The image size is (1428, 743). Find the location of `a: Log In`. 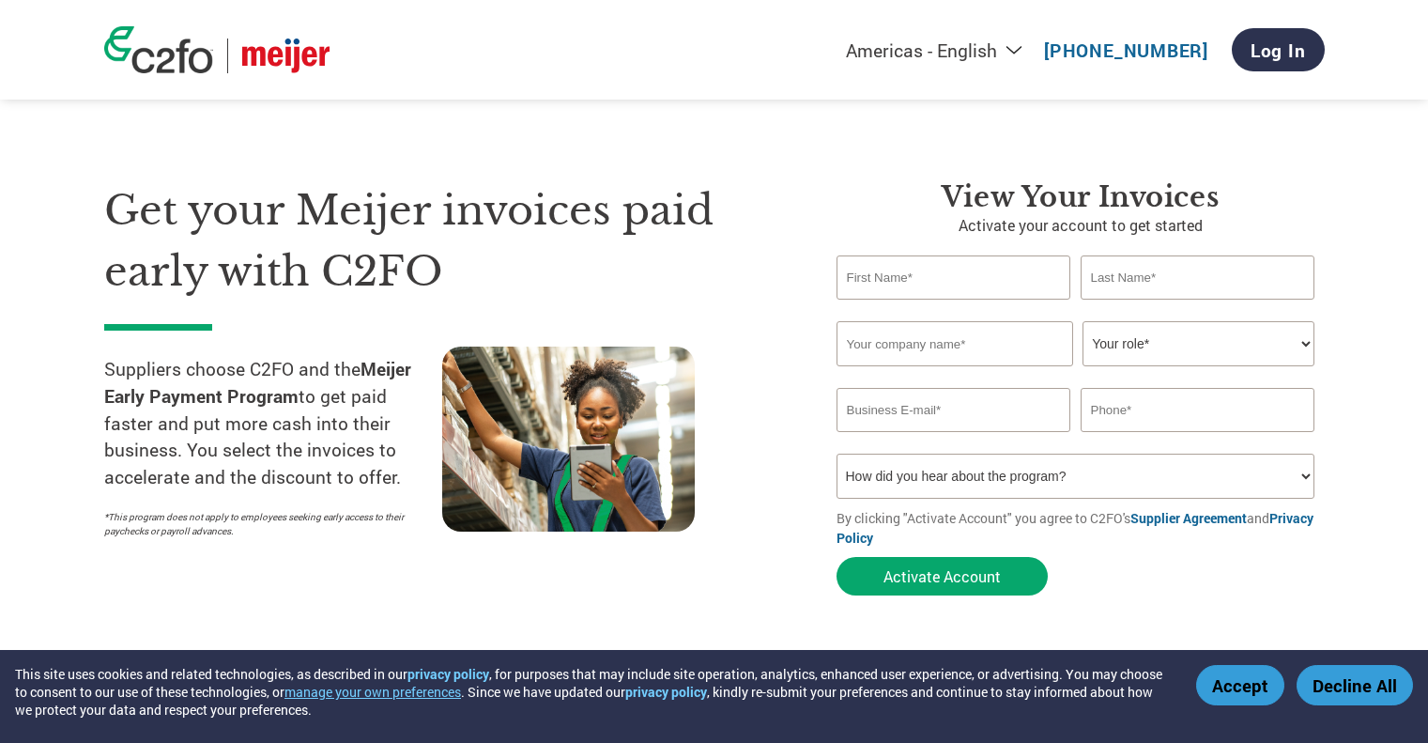

a: Log In is located at coordinates (1278, 50).